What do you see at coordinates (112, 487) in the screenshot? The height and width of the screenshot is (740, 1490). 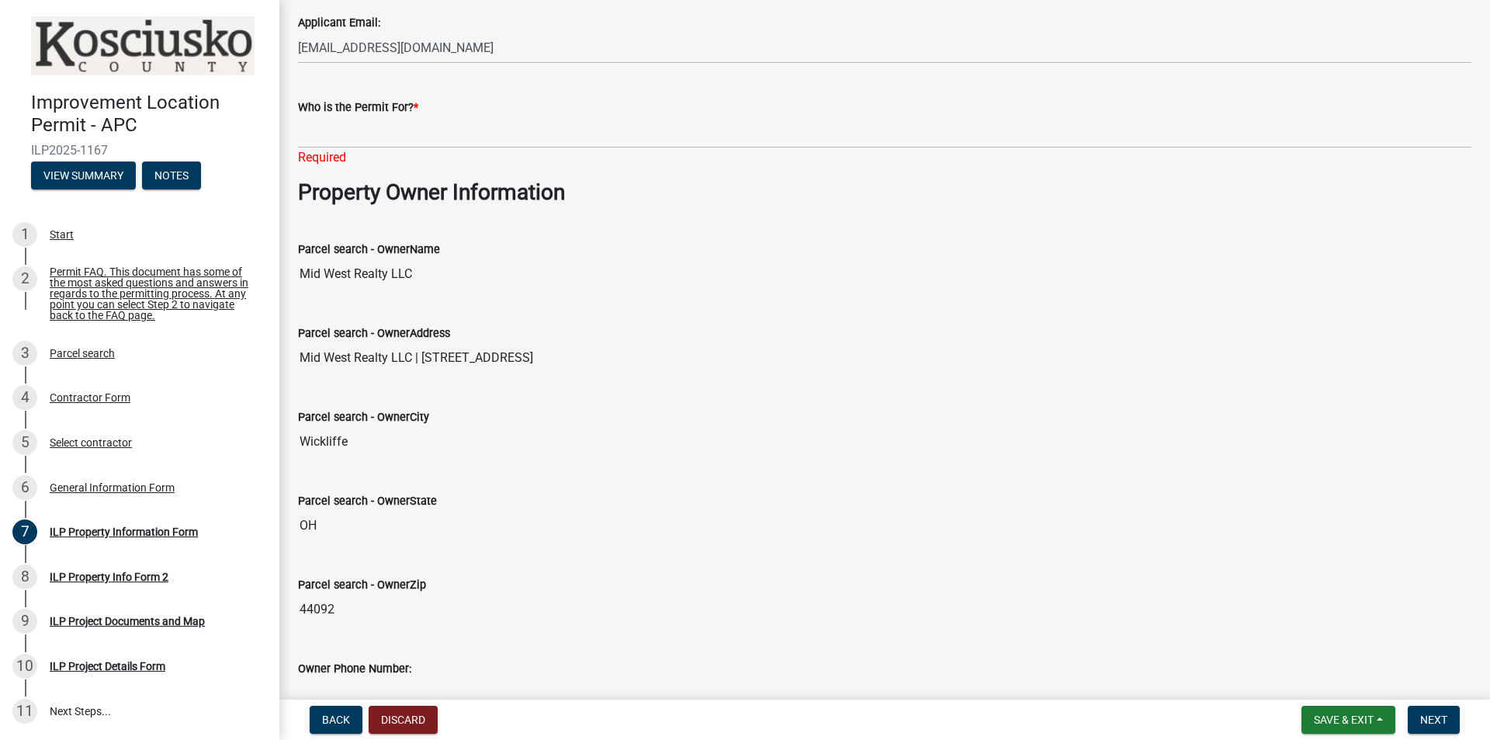 I see `div: General Information Form` at bounding box center [112, 487].